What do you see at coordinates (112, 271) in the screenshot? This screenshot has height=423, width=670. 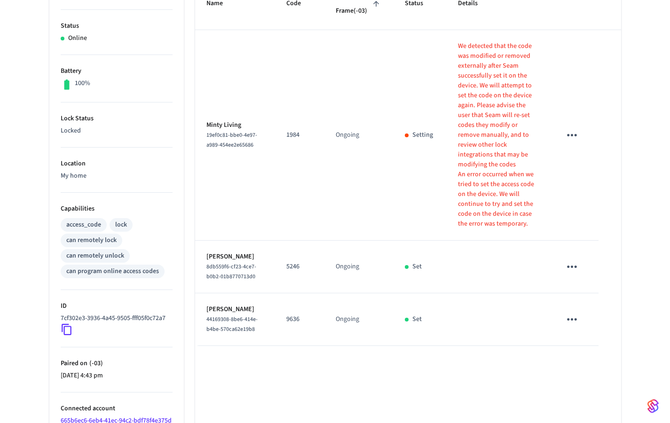 I see `div: can program online access codes` at bounding box center [112, 271].